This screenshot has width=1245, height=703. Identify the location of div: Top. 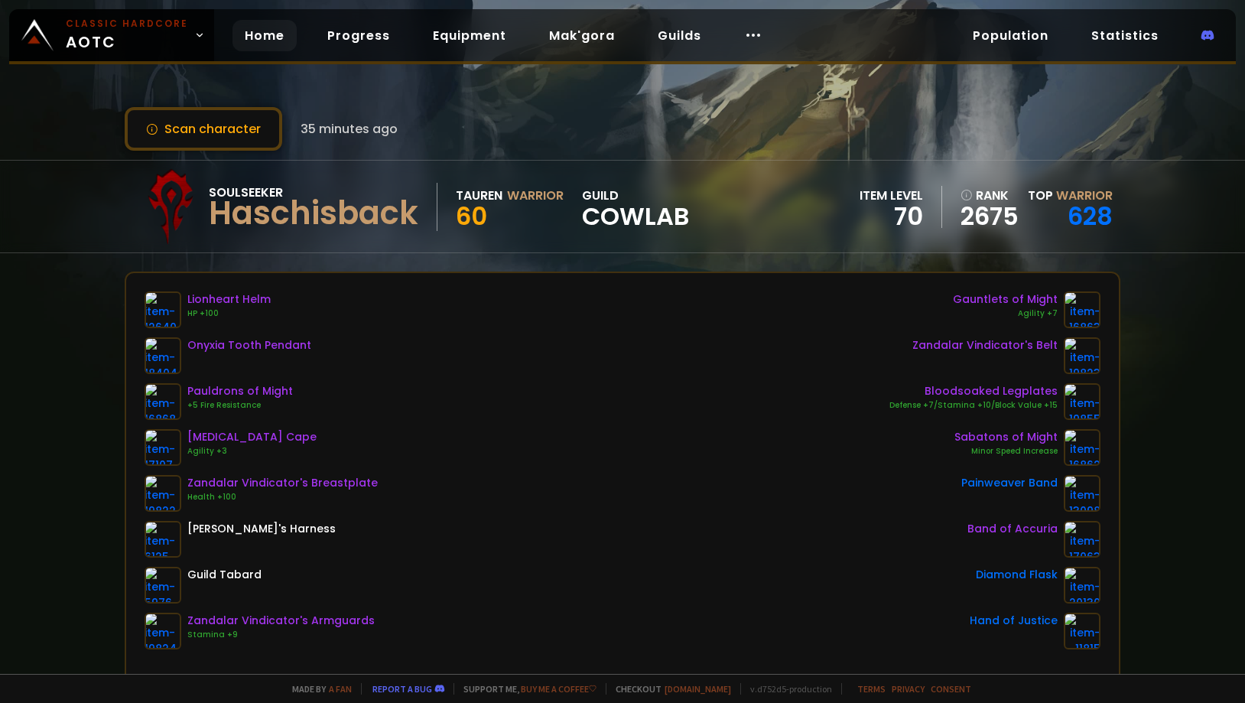
(1070, 195).